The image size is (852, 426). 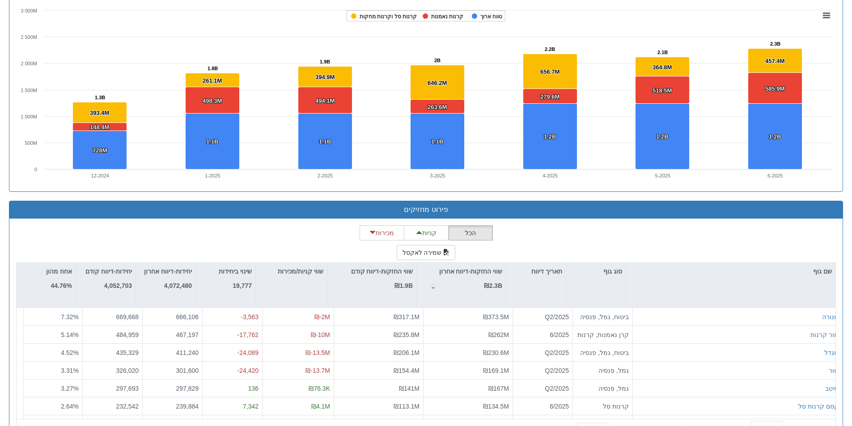 What do you see at coordinates (406, 334) in the screenshot?
I see `span: ₪235.8M` at bounding box center [406, 334].